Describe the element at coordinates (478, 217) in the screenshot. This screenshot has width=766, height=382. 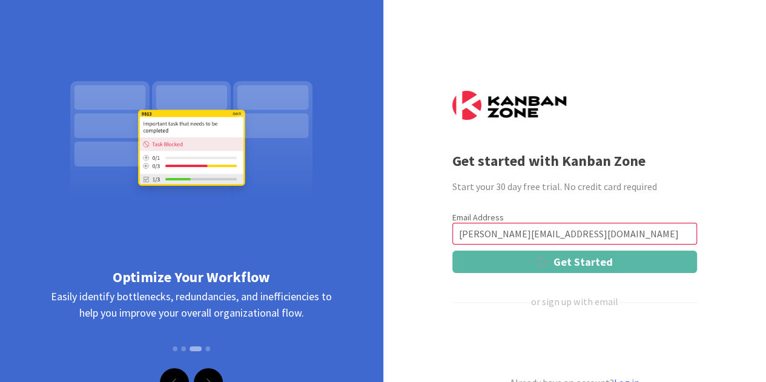
I see `label: Email Address` at that location.